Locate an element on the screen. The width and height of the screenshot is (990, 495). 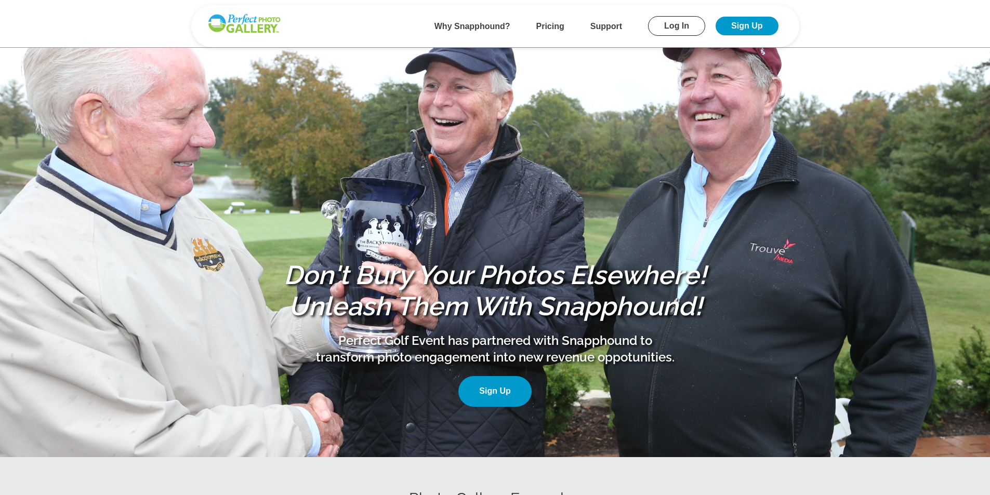
b: Support is located at coordinates (606, 26).